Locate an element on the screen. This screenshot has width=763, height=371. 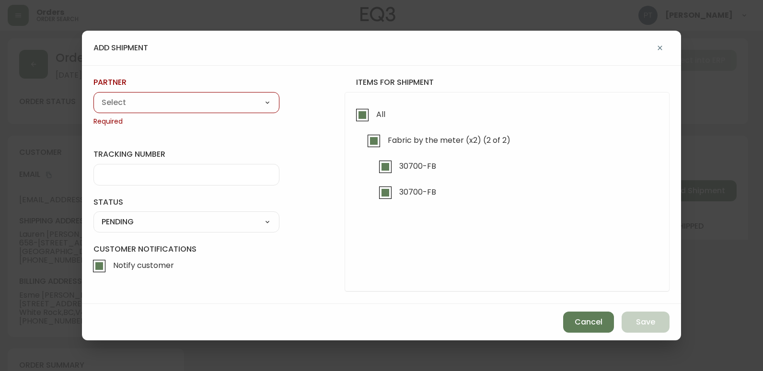
label: tracking number is located at coordinates (186, 154).